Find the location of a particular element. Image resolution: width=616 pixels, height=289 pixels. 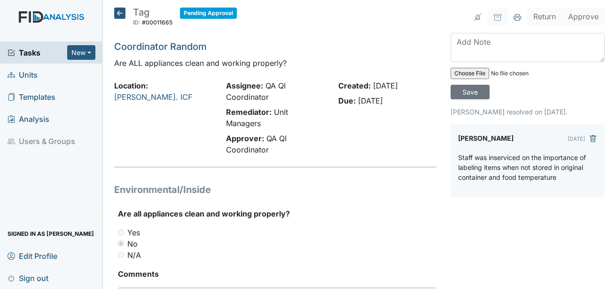

button: New is located at coordinates (81, 52).